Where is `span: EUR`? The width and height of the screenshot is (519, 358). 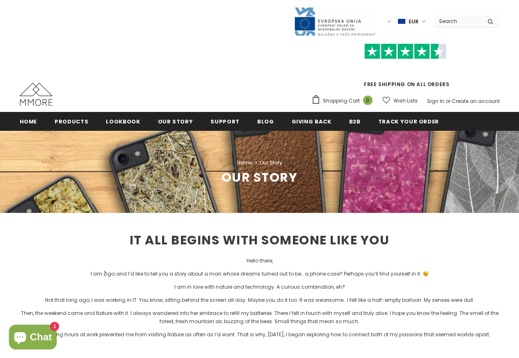
span: EUR is located at coordinates (414, 22).